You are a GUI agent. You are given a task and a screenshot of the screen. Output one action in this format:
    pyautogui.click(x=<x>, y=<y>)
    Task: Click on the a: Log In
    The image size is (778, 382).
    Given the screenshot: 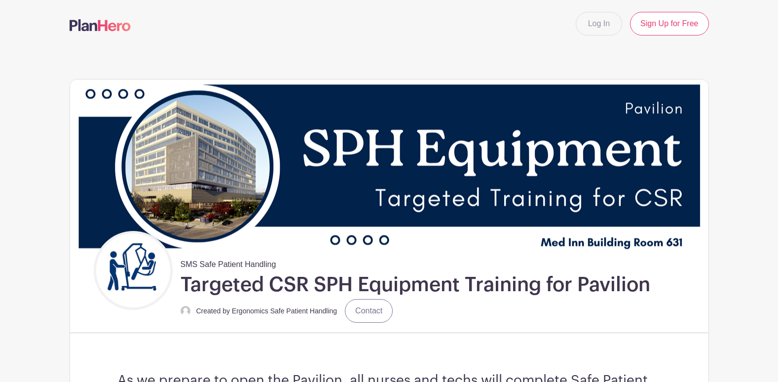 What is the action you would take?
    pyautogui.click(x=599, y=24)
    